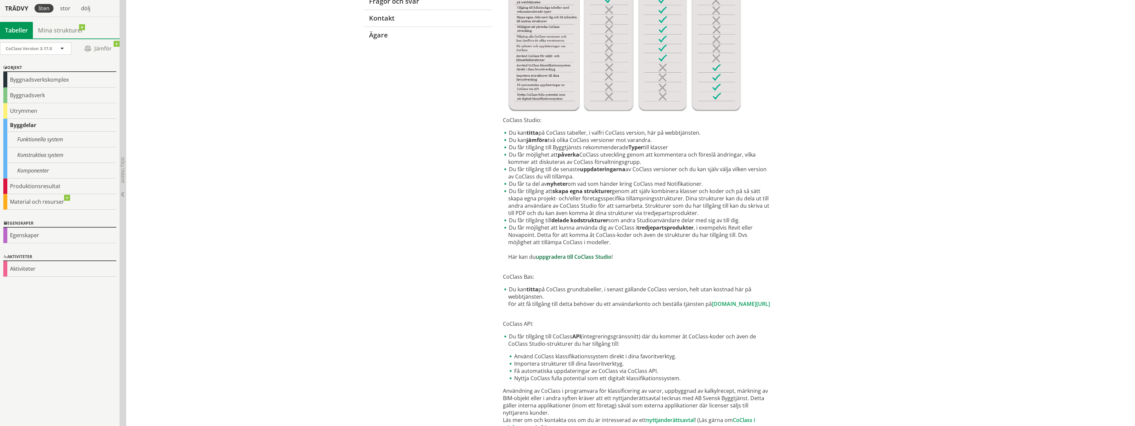 This screenshot has height=426, width=1135. What do you see at coordinates (637, 133) in the screenshot?
I see `li: Du kan på CoClass tabeller, i valfri CoClass version, här på webbtjänsten.` at bounding box center [637, 133].